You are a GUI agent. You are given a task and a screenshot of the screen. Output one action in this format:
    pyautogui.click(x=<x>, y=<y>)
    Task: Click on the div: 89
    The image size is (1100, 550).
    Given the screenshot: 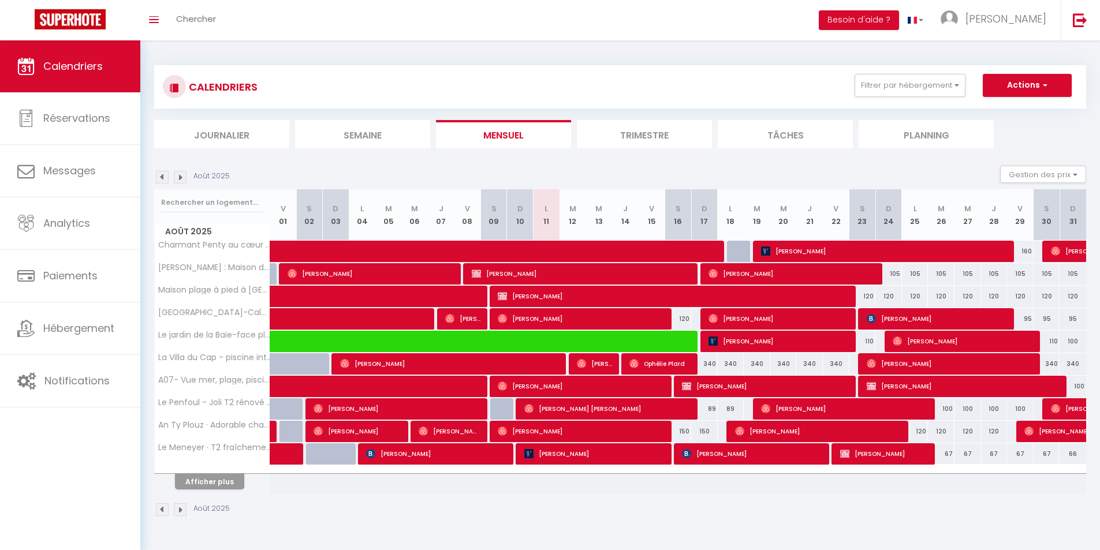 What is the action you would take?
    pyautogui.click(x=731, y=409)
    